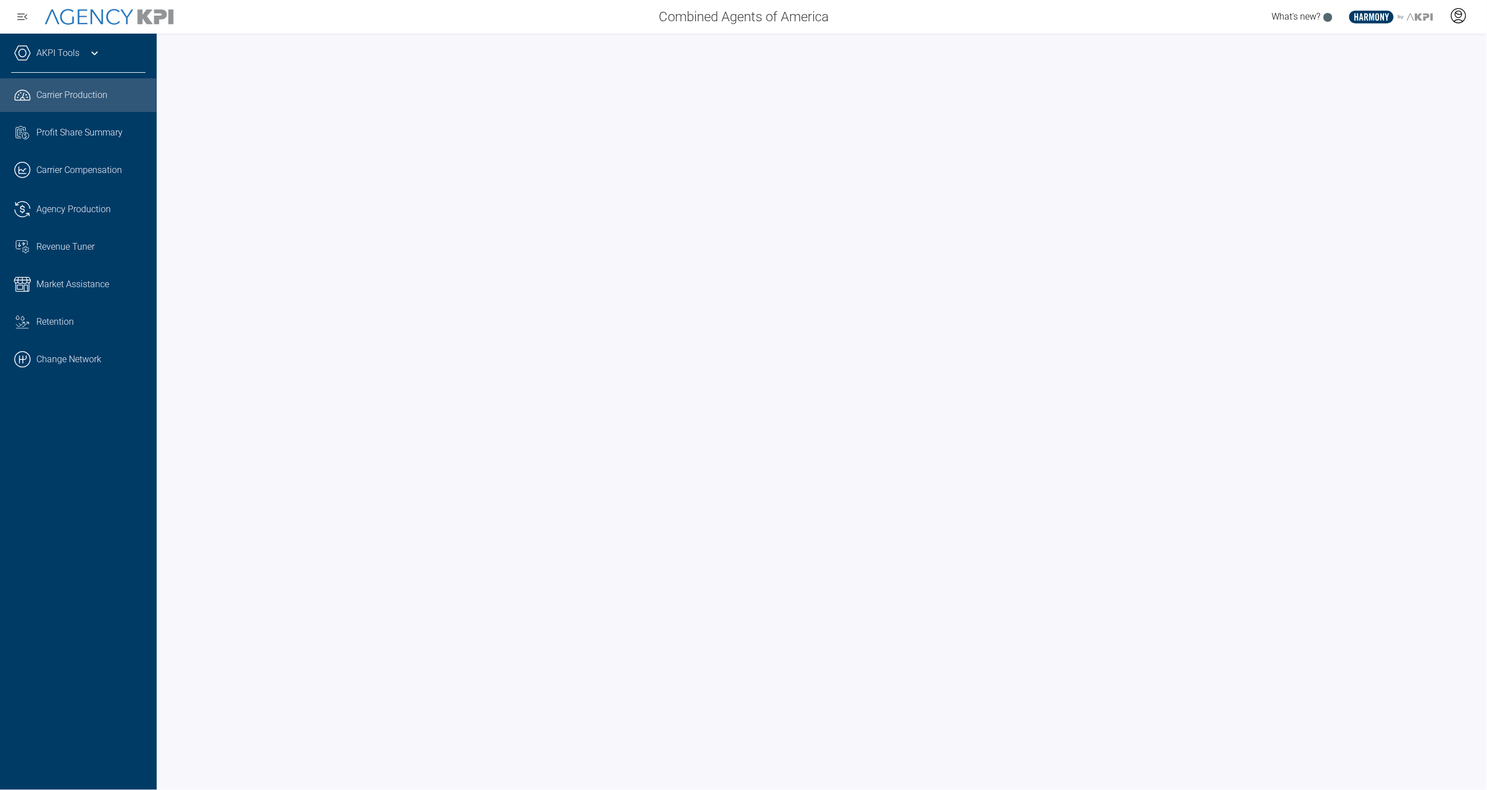  What do you see at coordinates (58, 53) in the screenshot?
I see `a: AKPI Tools` at bounding box center [58, 53].